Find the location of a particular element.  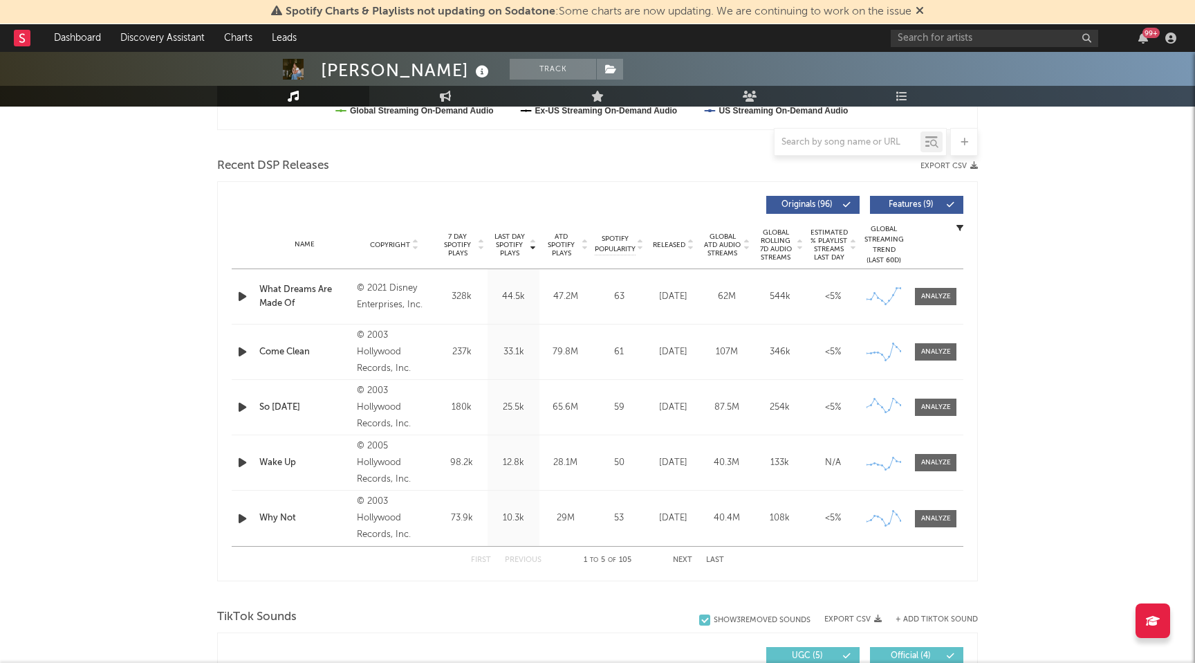

div: 237k is located at coordinates (461, 352).